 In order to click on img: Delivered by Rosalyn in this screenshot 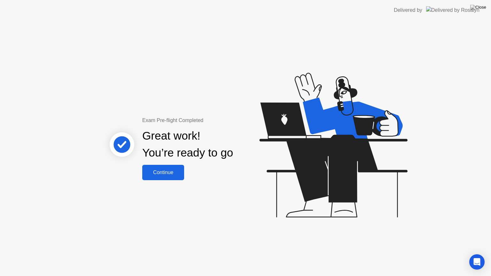, I will do `click(453, 10)`.